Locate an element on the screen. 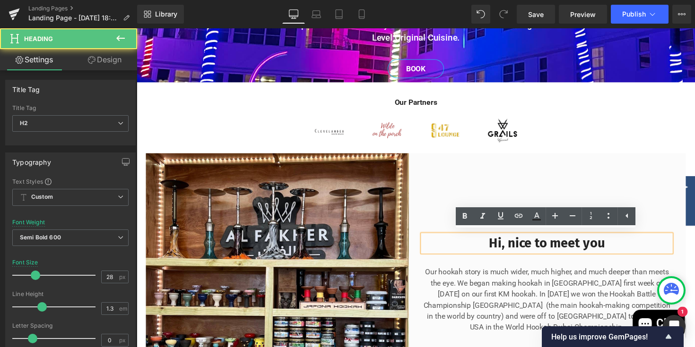 The image size is (695, 347). inbox-online-store-chat: Shopify online store chat is located at coordinates (535, 304).